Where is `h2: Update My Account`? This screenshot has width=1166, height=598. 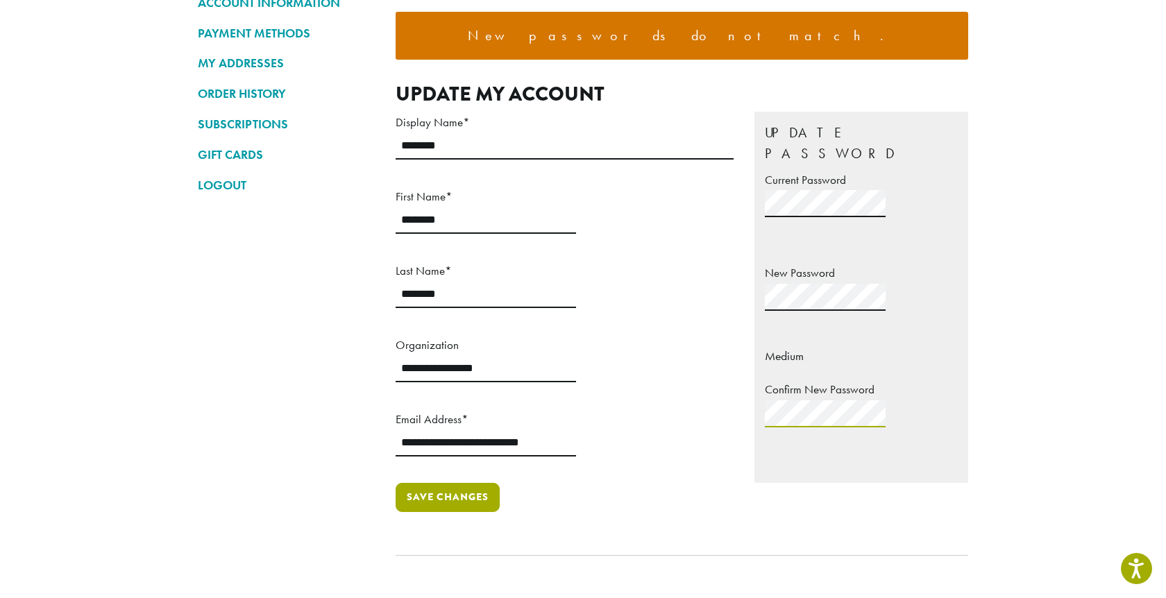
h2: Update My Account is located at coordinates (681, 94).